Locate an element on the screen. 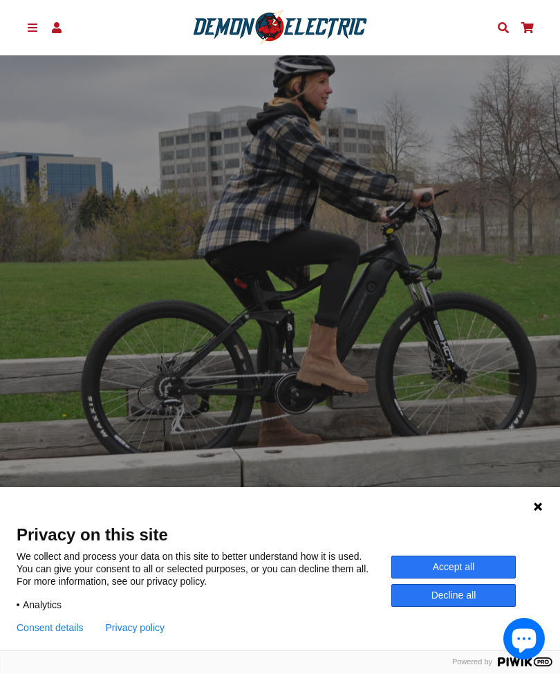  inbox-online-store-chat: Shopify online store chat is located at coordinates (524, 640).